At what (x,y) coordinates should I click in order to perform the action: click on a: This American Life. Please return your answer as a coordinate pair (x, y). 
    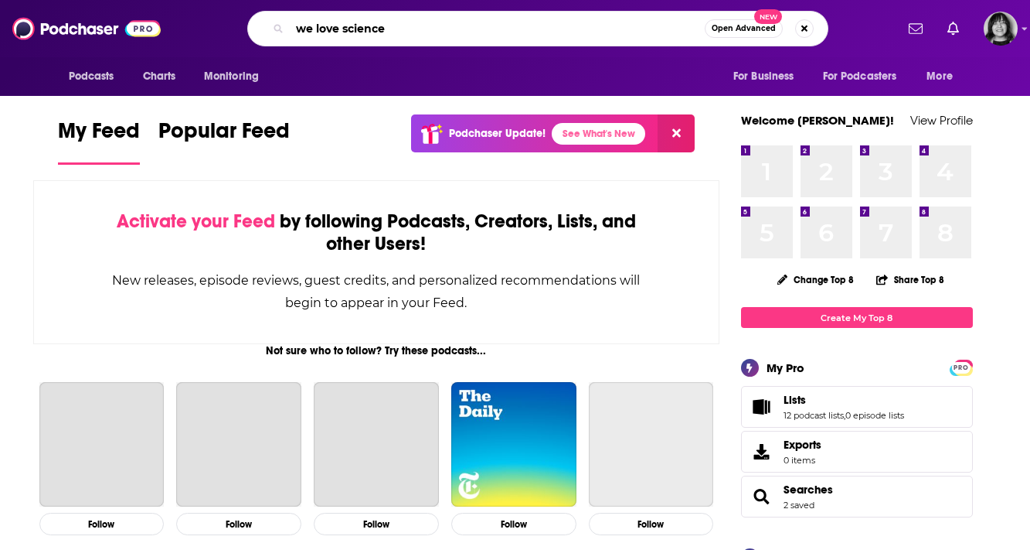
    Looking at the image, I should click on (239, 445).